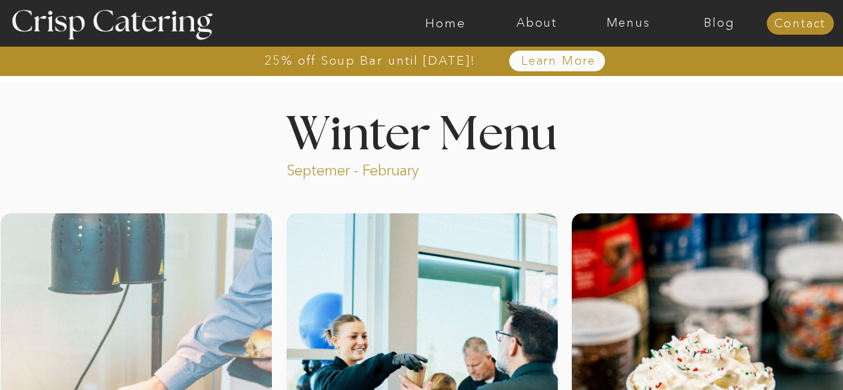  I want to click on h1: Winter Menu, so click(422, 131).